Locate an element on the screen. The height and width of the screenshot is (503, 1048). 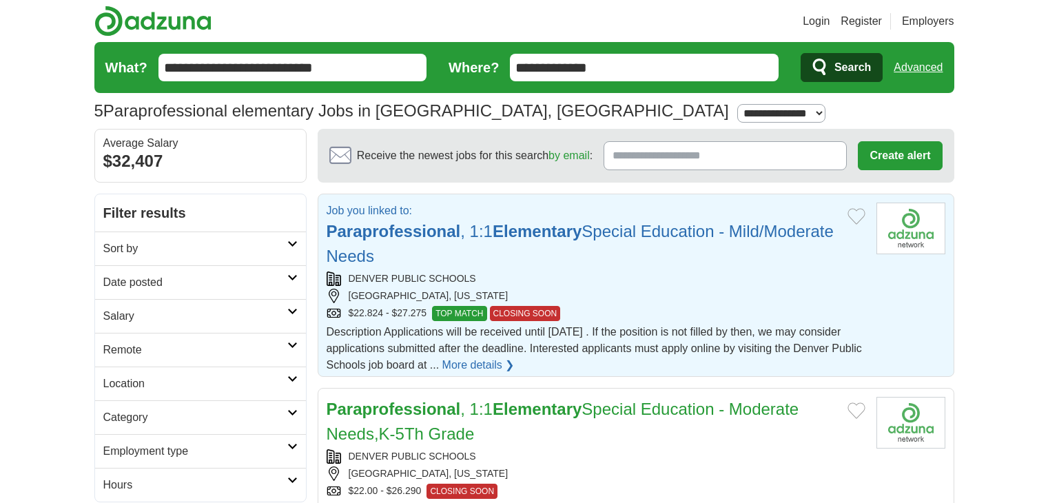
a: Category is located at coordinates (200, 417).